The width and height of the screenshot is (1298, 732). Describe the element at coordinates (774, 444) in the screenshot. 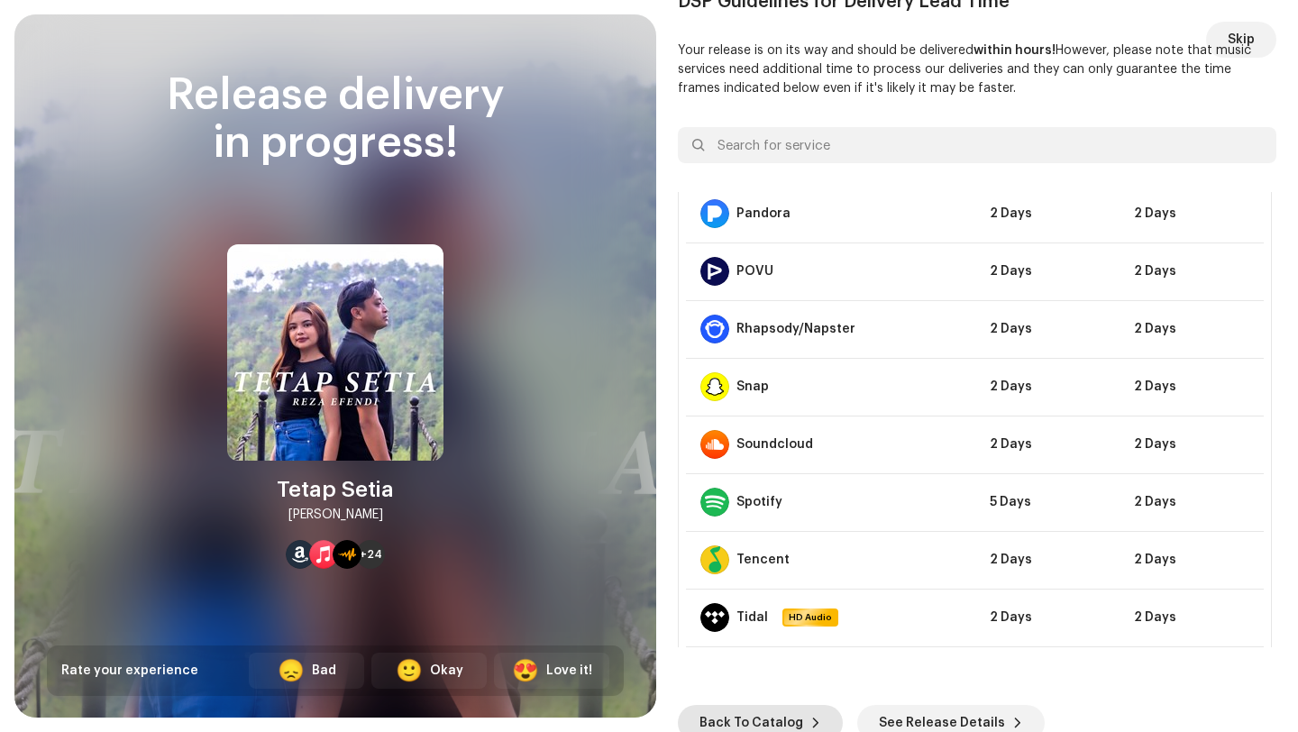

I see `div: Soundcloud` at that location.